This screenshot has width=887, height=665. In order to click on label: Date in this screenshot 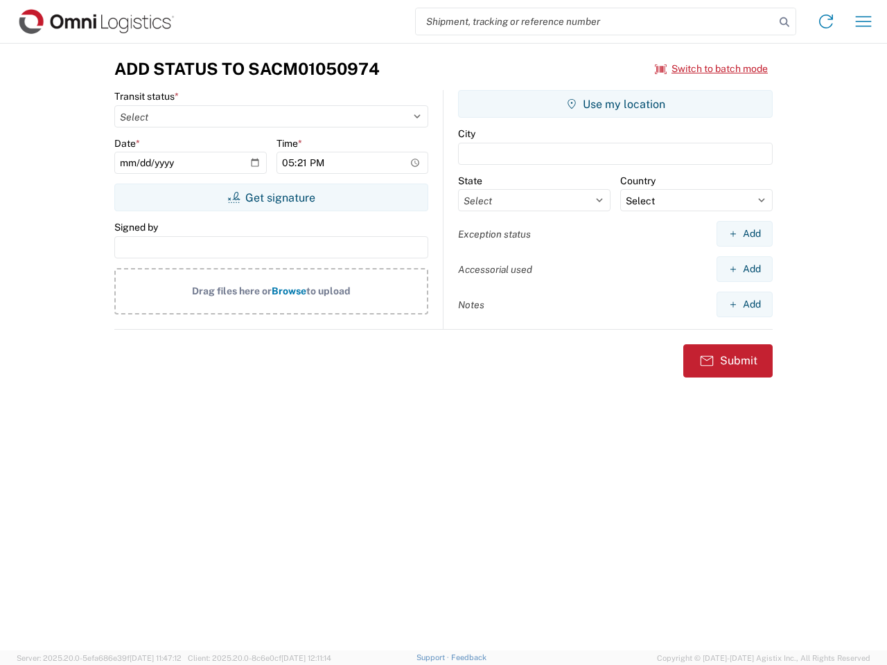, I will do `click(127, 143)`.